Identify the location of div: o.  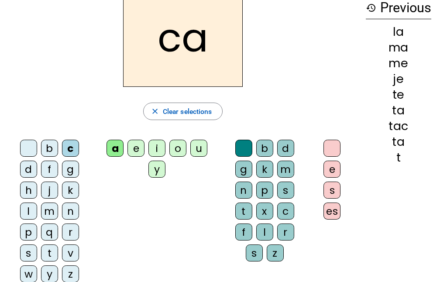
(178, 148).